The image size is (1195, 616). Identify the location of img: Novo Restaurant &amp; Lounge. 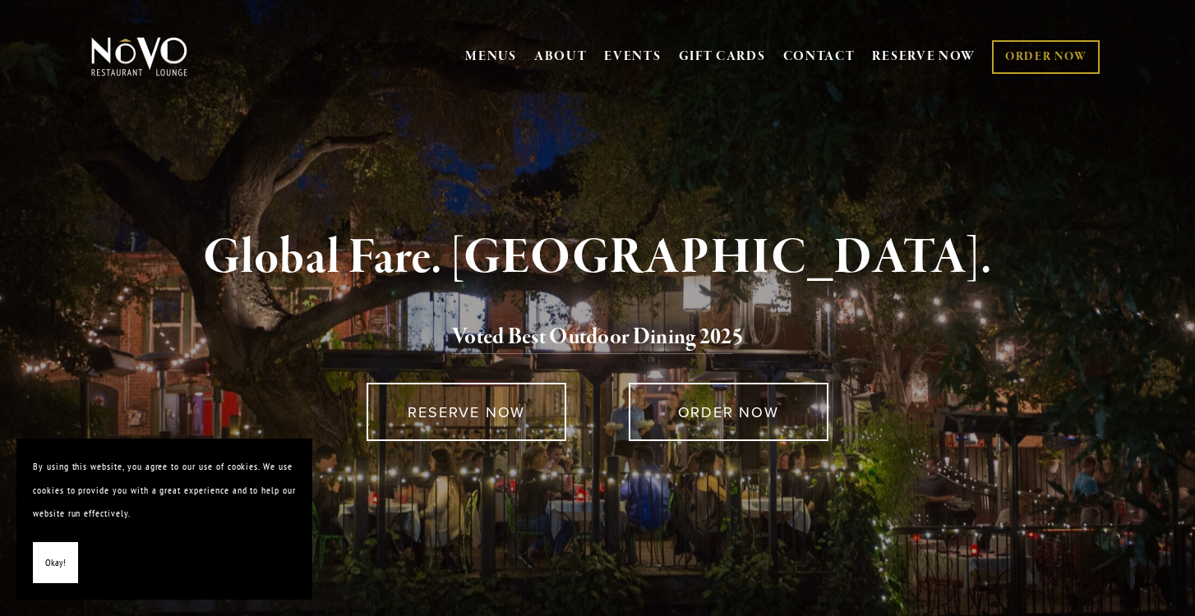
(139, 57).